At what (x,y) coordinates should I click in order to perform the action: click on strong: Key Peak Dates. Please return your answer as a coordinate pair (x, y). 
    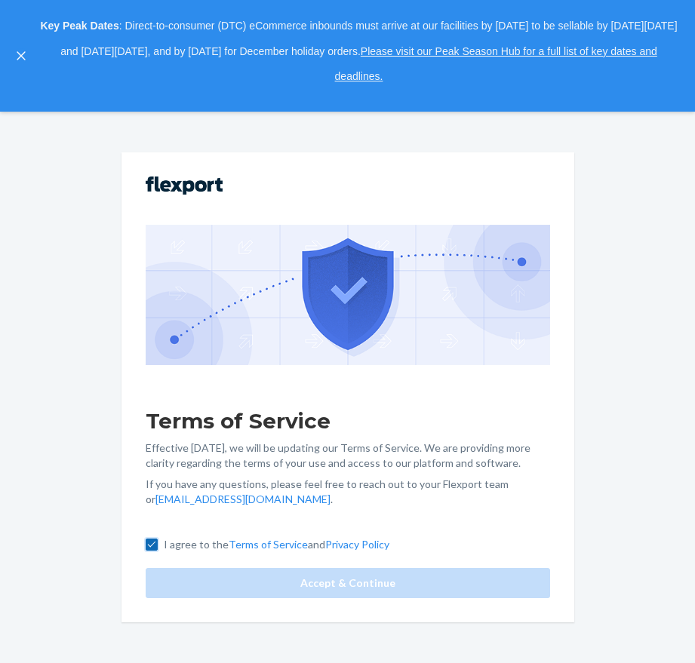
    Looking at the image, I should click on (79, 26).